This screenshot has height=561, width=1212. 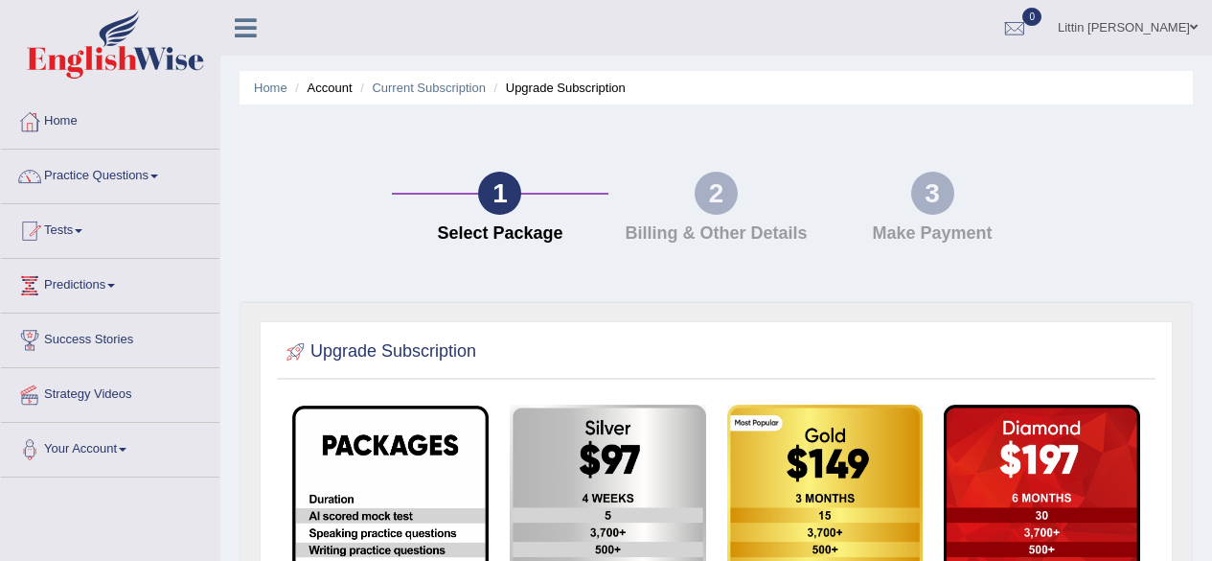 I want to click on a: Current Subscription, so click(x=428, y=87).